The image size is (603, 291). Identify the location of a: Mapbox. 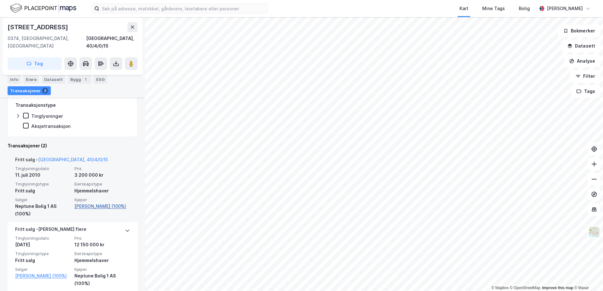
(500, 288).